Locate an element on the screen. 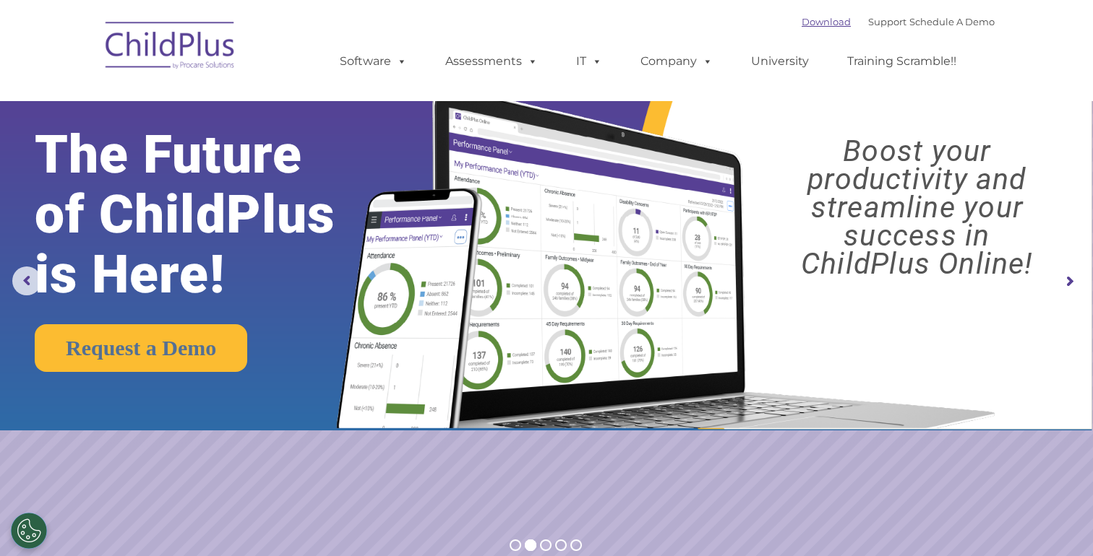 The image size is (1093, 556). img: ChildPlus by Procare Solutions is located at coordinates (171, 48).